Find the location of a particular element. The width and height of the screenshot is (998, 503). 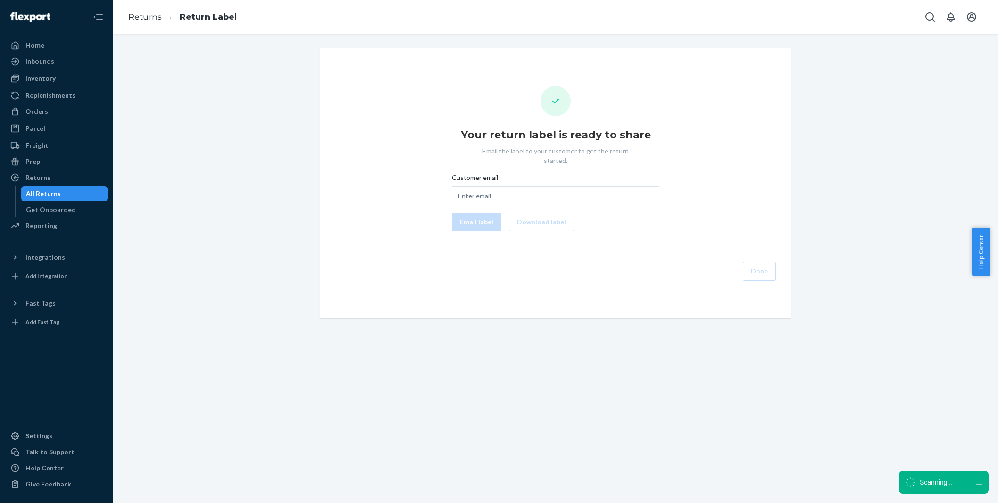

a: All Returns is located at coordinates (65, 193).